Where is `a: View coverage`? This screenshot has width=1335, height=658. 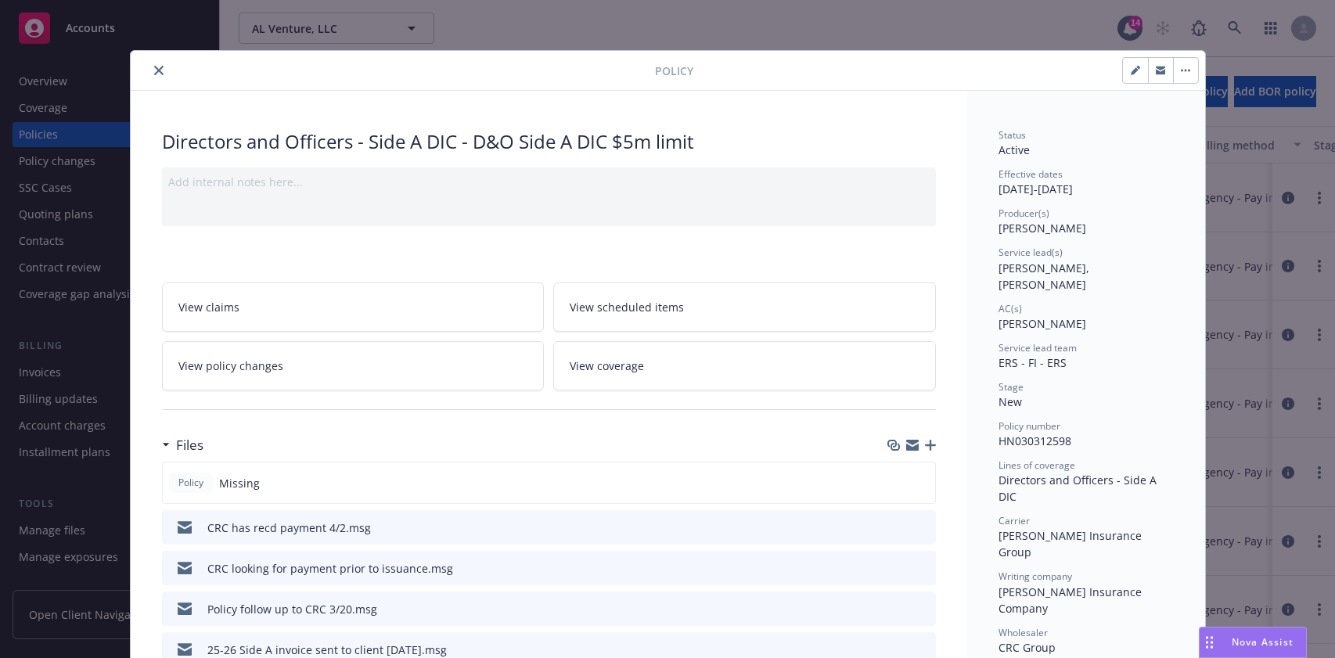
a: View coverage is located at coordinates (744, 365).